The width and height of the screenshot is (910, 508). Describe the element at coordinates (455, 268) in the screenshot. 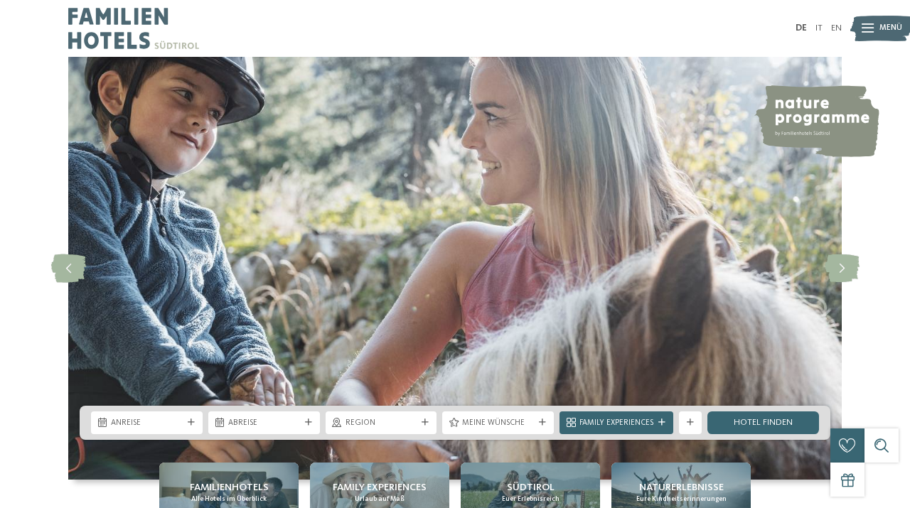

I see `img: Familienhotels Südtirol: The happy family places` at that location.